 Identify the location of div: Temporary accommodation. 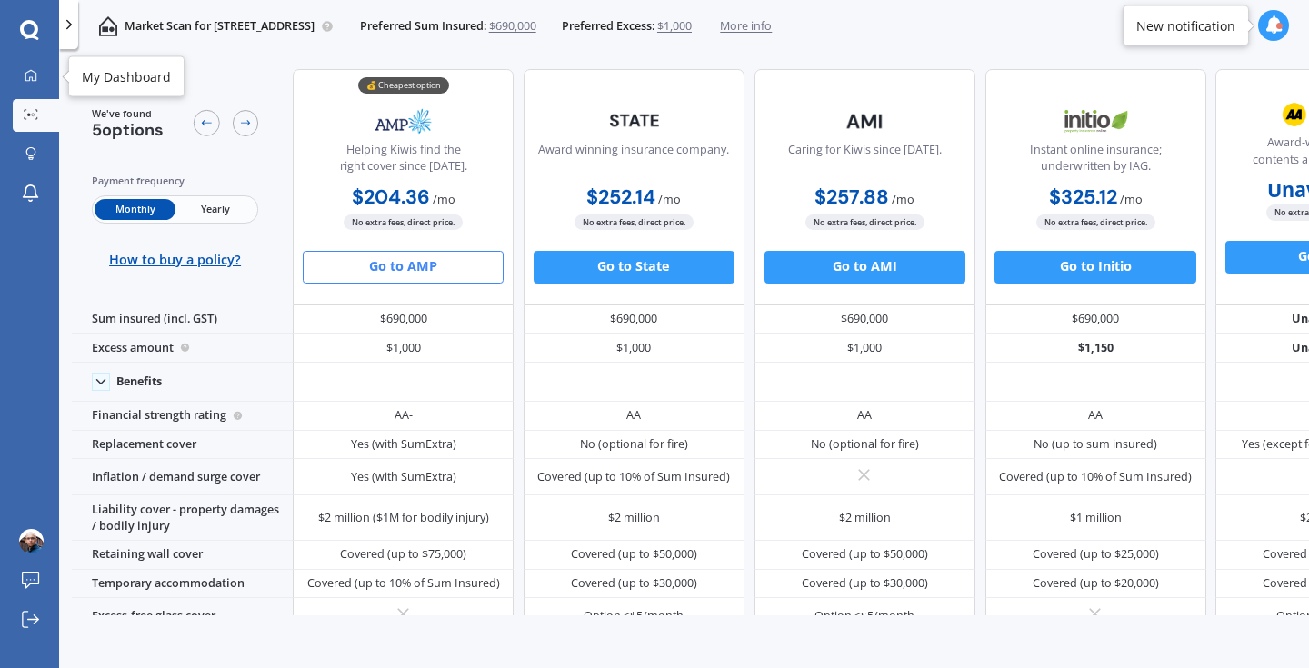
(182, 585).